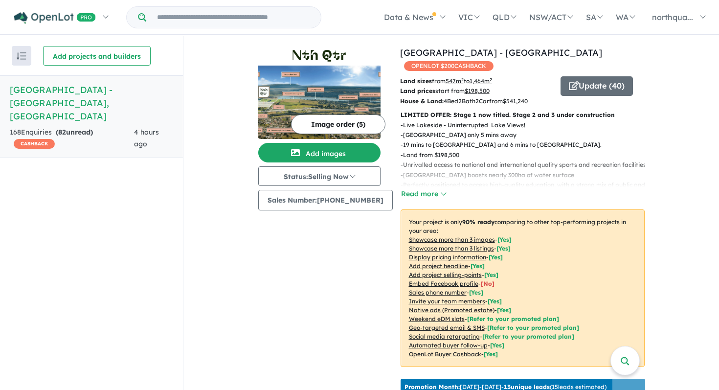 The height and width of the screenshot is (390, 719). Describe the element at coordinates (74, 132) in the screenshot. I see `strong: ( unread)` at that location.